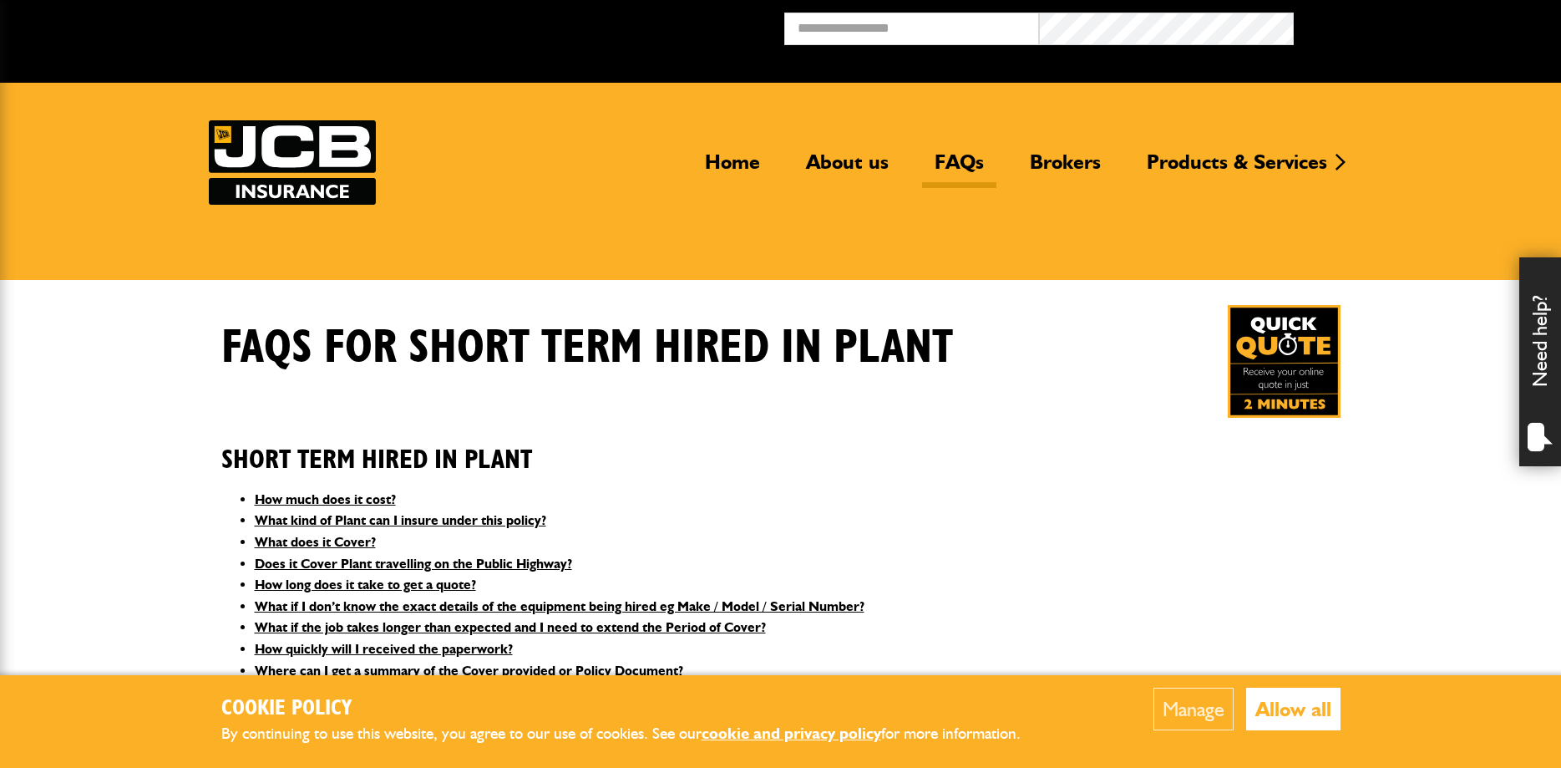 The width and height of the screenshot is (1561, 768). I want to click on img: JCB Insurance Services logo, so click(292, 162).